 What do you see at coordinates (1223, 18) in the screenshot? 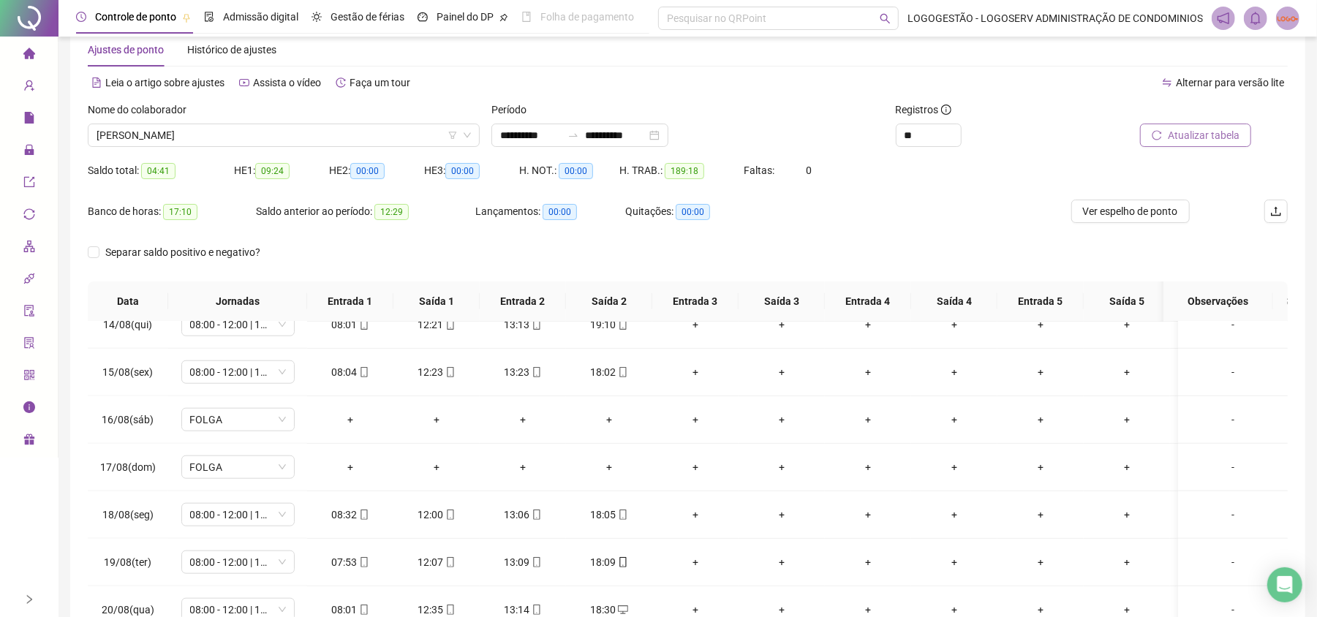
I see `span: notification` at bounding box center [1223, 18].